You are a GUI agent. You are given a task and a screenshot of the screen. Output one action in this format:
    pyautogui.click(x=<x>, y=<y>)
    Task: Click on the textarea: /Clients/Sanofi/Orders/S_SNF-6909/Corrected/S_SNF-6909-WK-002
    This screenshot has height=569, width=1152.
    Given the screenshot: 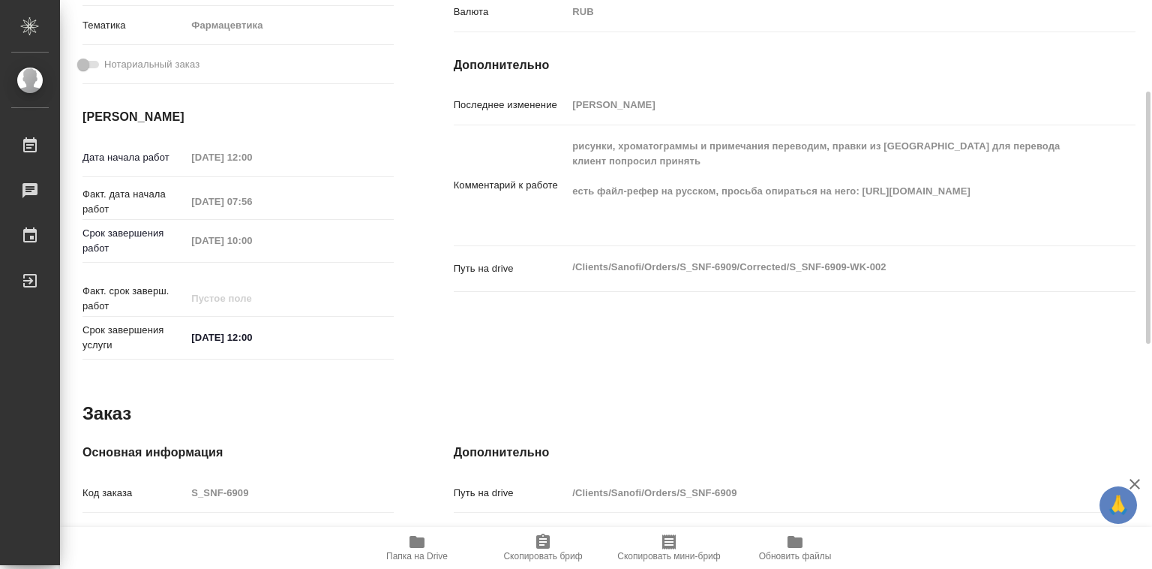 What is the action you would take?
    pyautogui.click(x=823, y=267)
    